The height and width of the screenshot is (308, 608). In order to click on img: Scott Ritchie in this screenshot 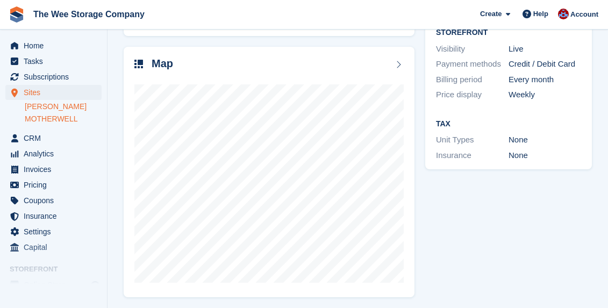, I will do `click(563, 14)`.